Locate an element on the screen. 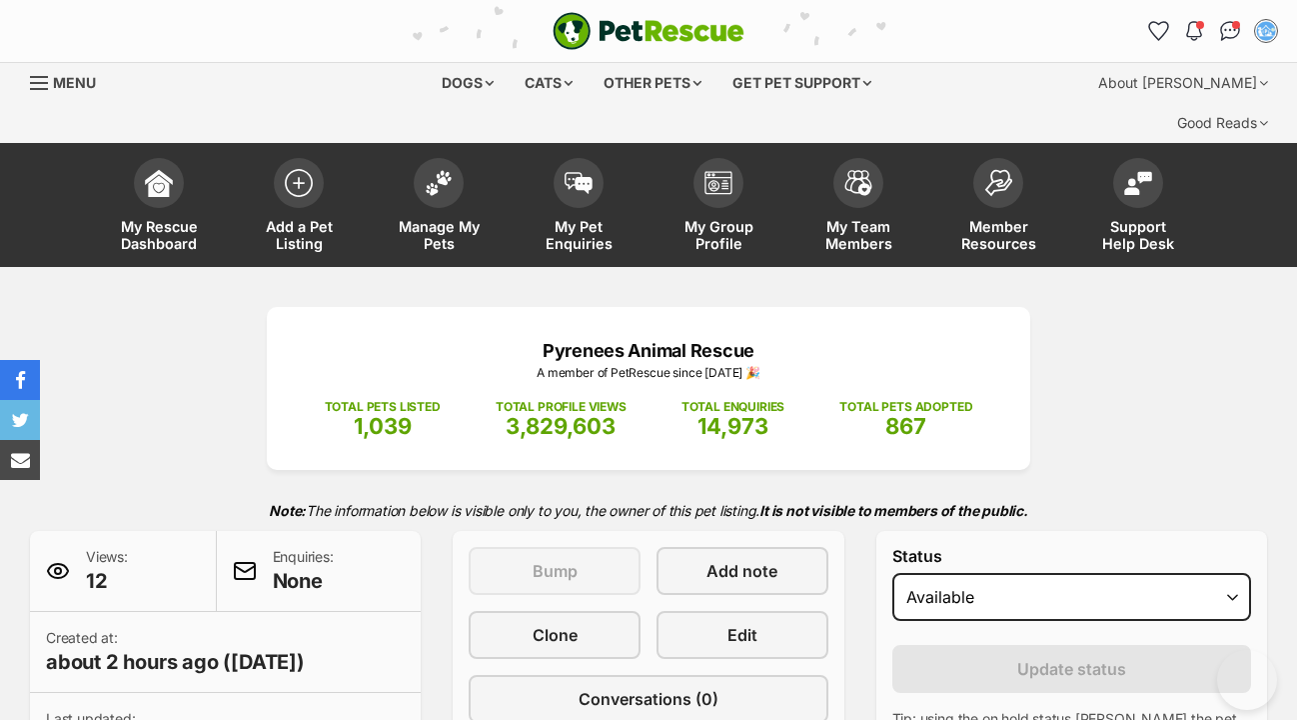 The height and width of the screenshot is (720, 1297). p: Created at: is located at coordinates (175, 652).